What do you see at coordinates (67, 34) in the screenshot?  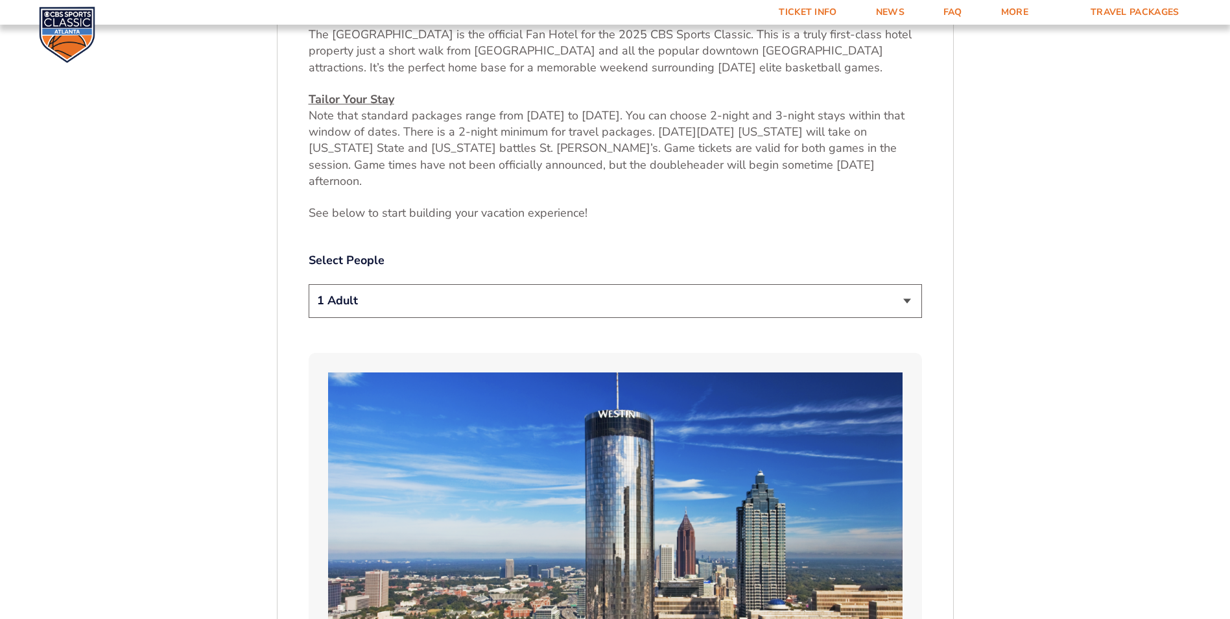 I see `img: CBS Sports Classic` at bounding box center [67, 34].